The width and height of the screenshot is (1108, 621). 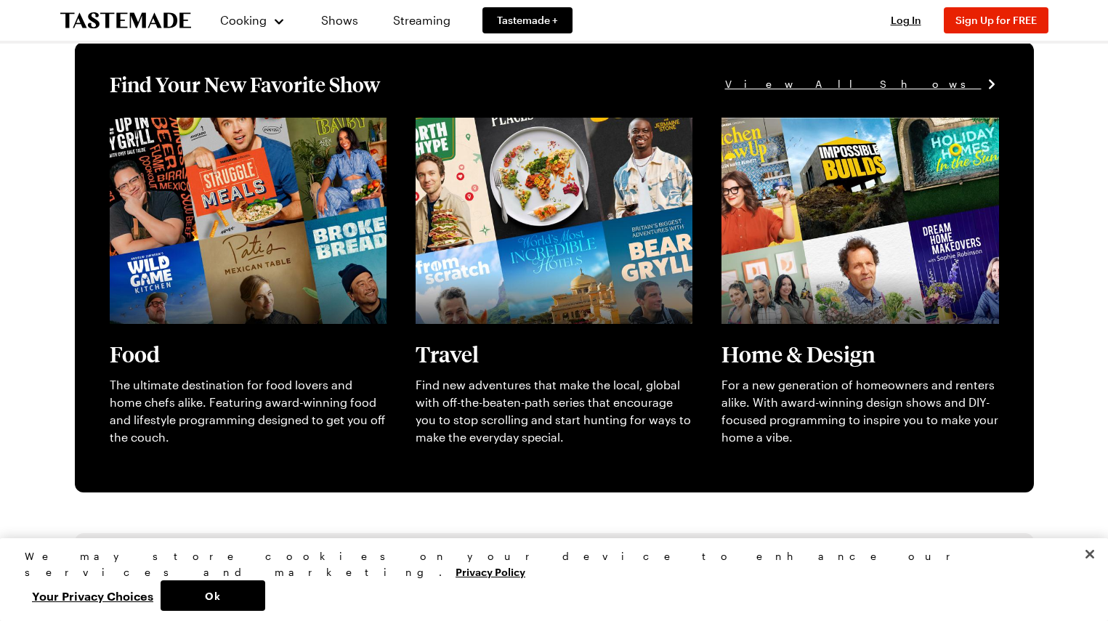 I want to click on a: Tastemade +, so click(x=528, y=20).